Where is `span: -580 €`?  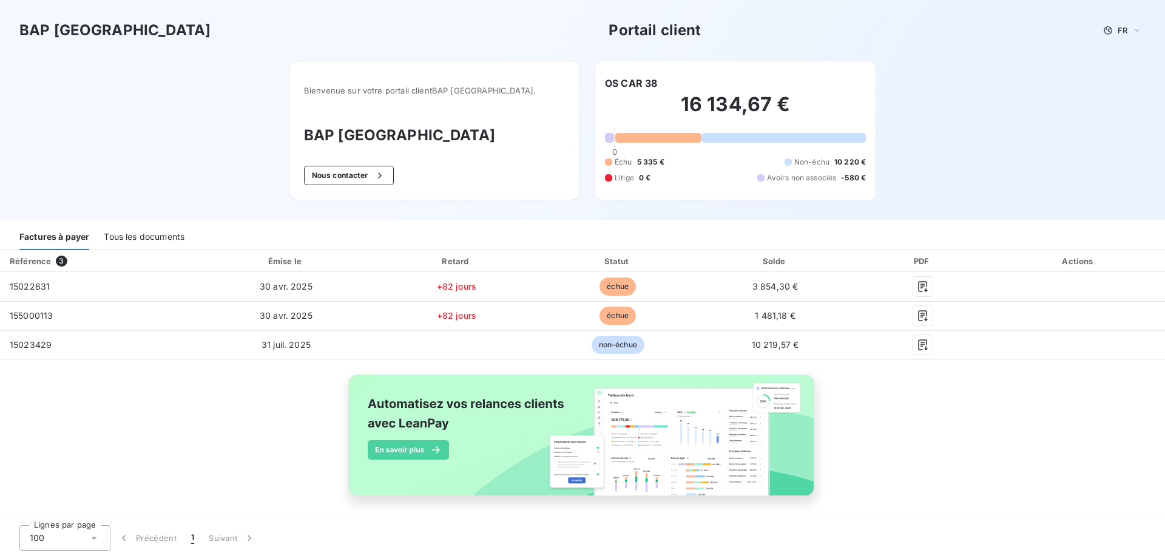 span: -580 € is located at coordinates (853, 178).